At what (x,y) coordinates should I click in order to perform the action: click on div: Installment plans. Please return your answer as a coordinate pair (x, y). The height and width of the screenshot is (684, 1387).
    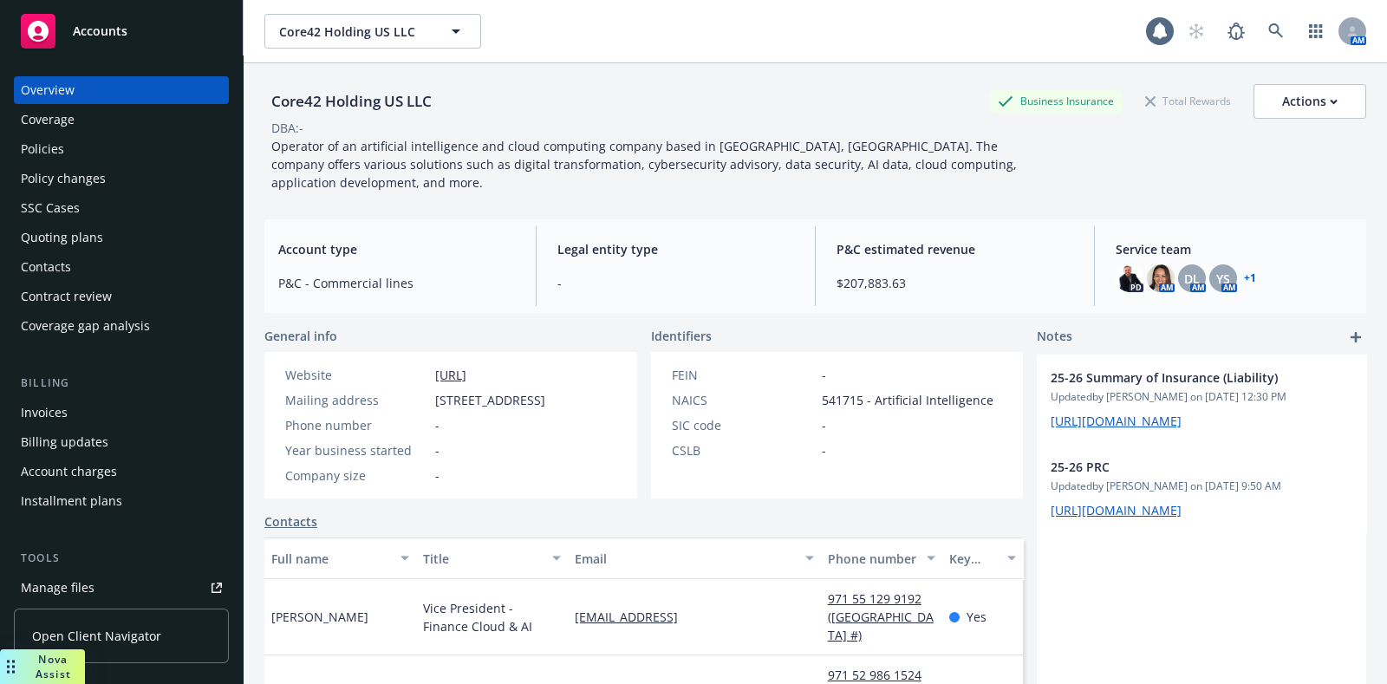
    Looking at the image, I should click on (71, 501).